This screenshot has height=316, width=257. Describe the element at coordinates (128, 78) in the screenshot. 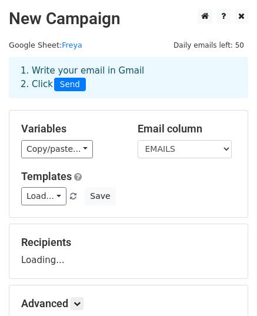

I see `div: 1. Write your email in Gmail 2. Click` at that location.